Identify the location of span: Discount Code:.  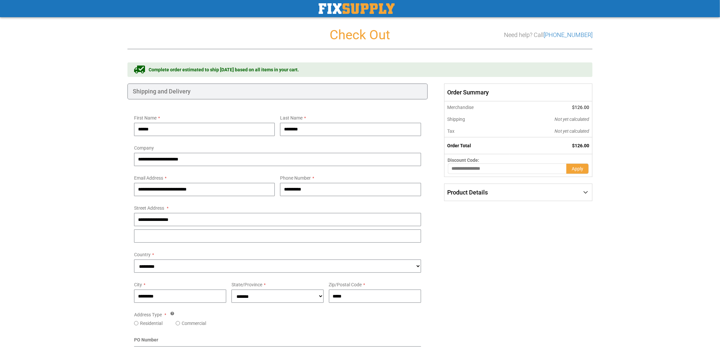
(464, 160).